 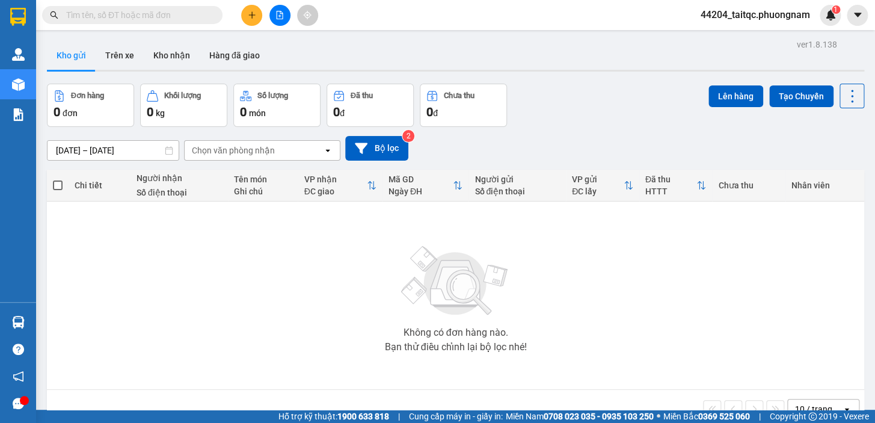 What do you see at coordinates (87, 96) in the screenshot?
I see `div: Đơn hàng` at bounding box center [87, 96].